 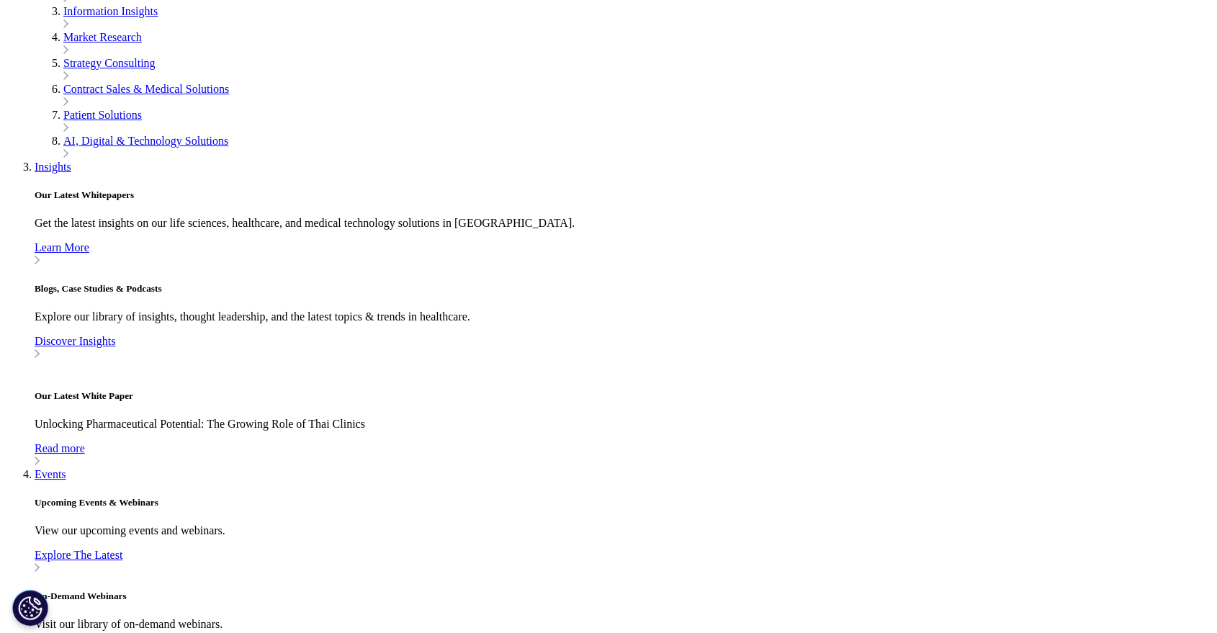 What do you see at coordinates (623, 624) in the screenshot?
I see `p: Visit our library of on-demand webinars.` at bounding box center [623, 624].